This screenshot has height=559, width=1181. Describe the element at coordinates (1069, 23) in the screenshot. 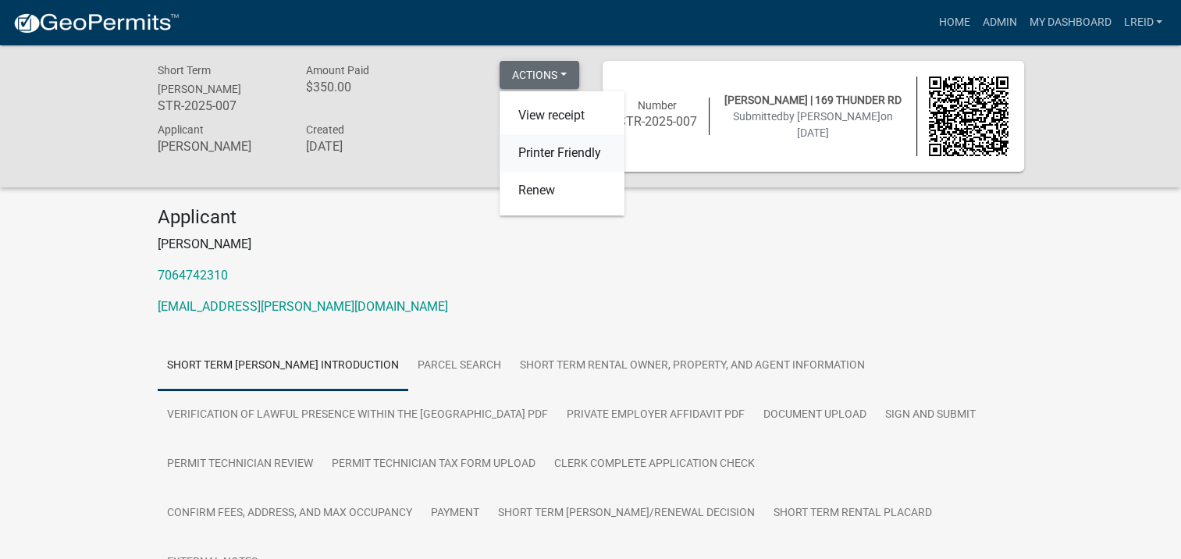

I see `a: My Dashboard` at that location.